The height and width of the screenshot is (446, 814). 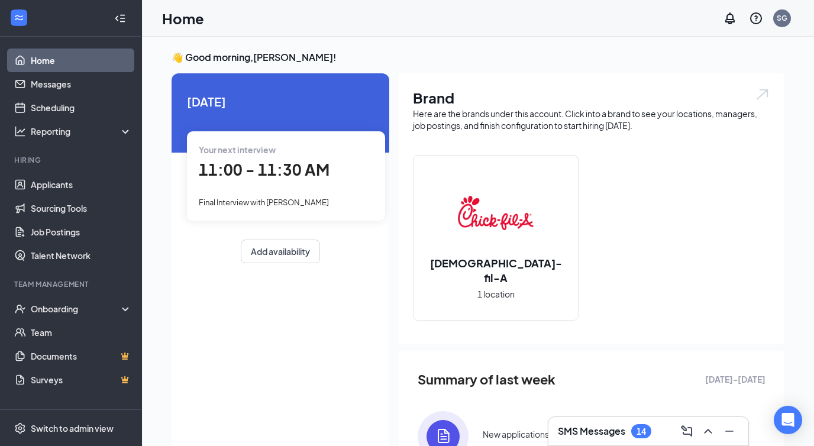 I want to click on svg: ComposeMessage, so click(x=687, y=431).